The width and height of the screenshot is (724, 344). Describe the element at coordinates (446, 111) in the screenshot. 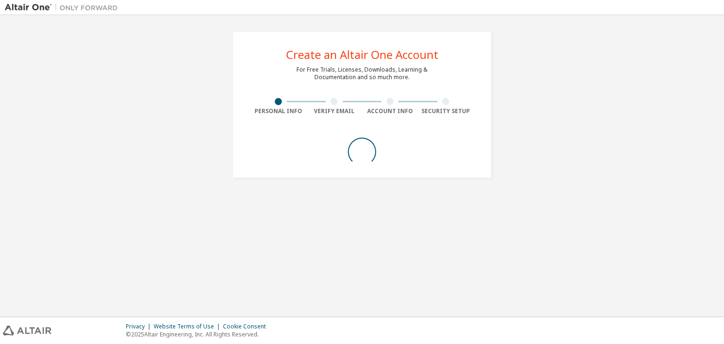

I see `div: Security Setup` at that location.